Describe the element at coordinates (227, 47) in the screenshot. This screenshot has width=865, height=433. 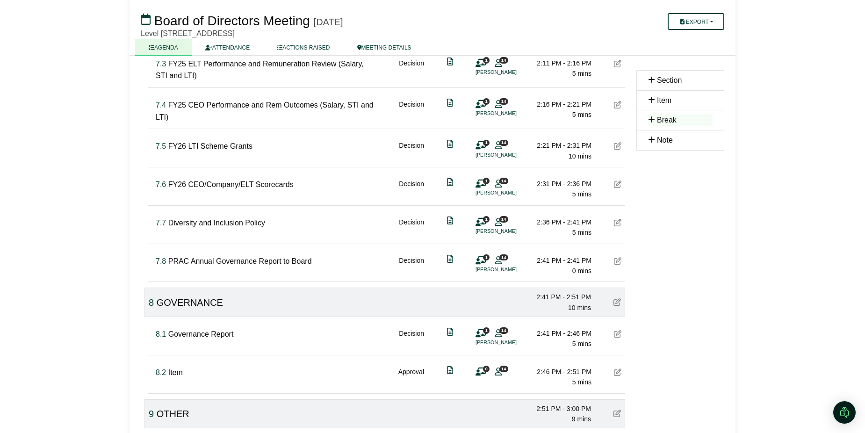
I see `a: ATTENDANCE` at that location.